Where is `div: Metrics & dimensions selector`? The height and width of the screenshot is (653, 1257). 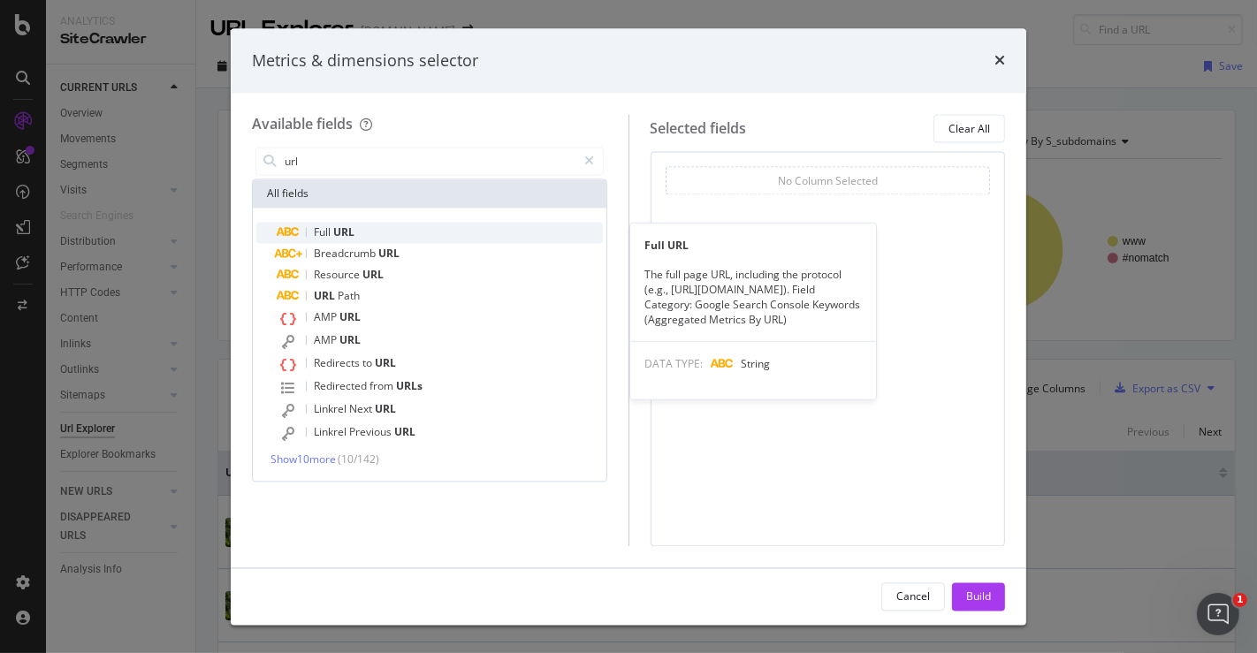 div: Metrics & dimensions selector is located at coordinates (365, 61).